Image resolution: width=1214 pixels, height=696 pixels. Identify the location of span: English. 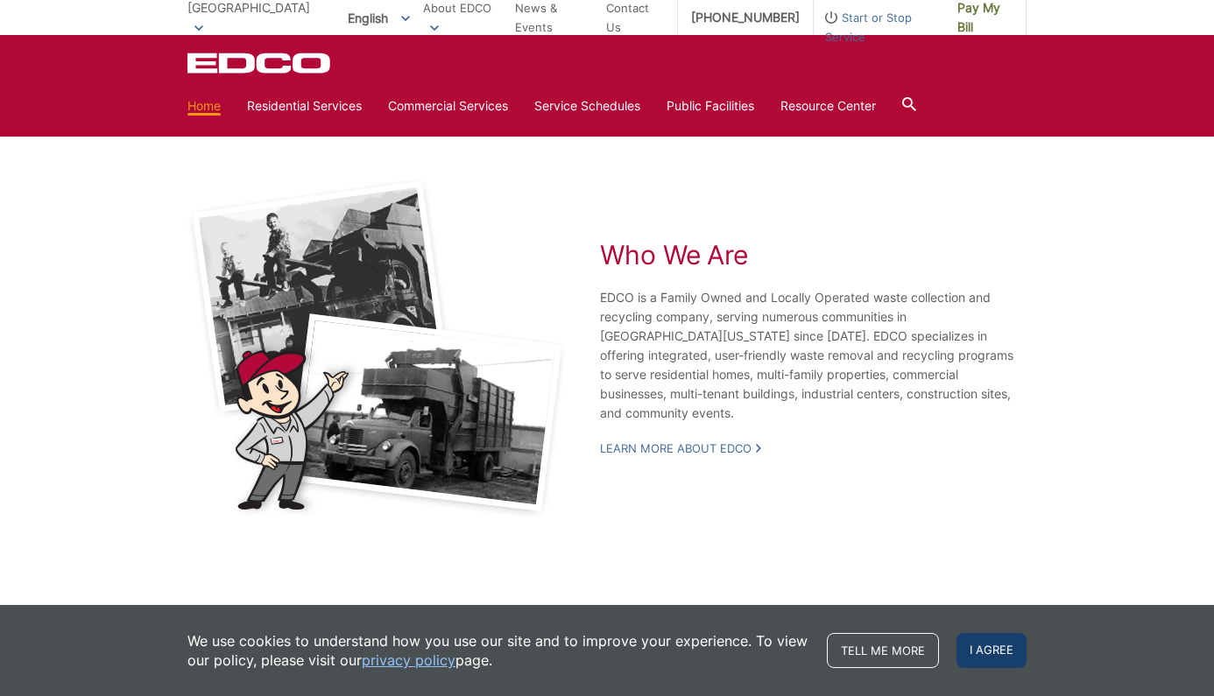
(378, 18).